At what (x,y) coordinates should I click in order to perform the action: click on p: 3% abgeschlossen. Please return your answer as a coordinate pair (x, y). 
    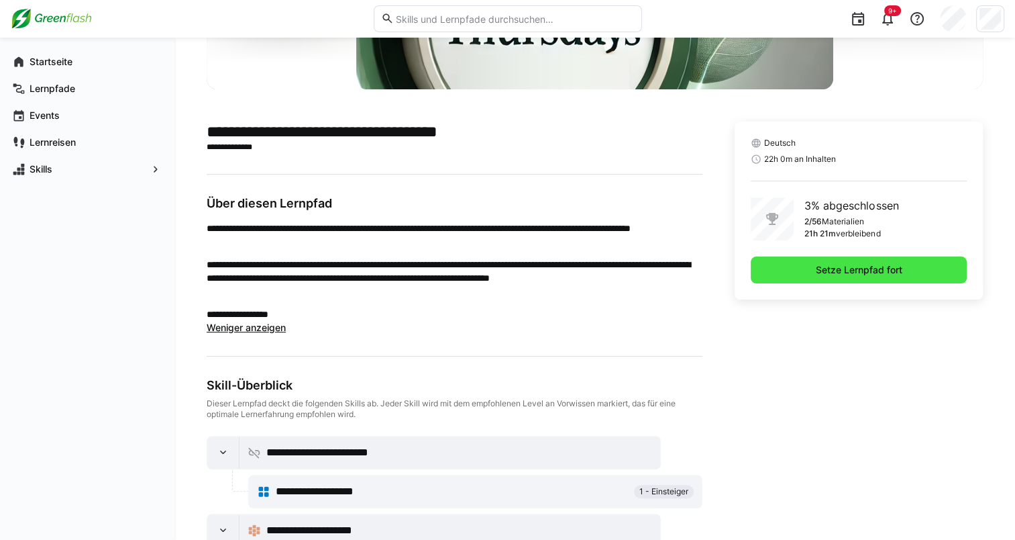
    Looking at the image, I should click on (852, 205).